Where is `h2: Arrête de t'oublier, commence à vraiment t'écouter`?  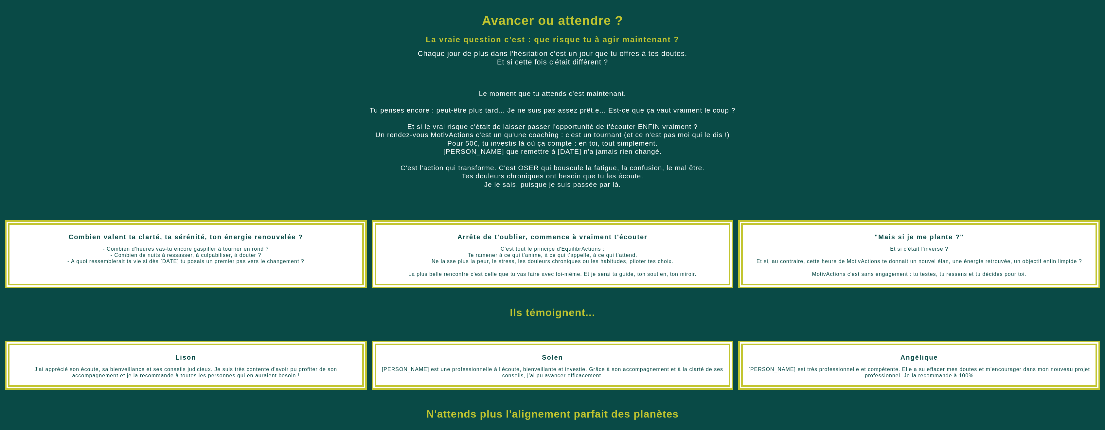 h2: Arrête de t'oublier, commence à vraiment t'écouter is located at coordinates (553, 237).